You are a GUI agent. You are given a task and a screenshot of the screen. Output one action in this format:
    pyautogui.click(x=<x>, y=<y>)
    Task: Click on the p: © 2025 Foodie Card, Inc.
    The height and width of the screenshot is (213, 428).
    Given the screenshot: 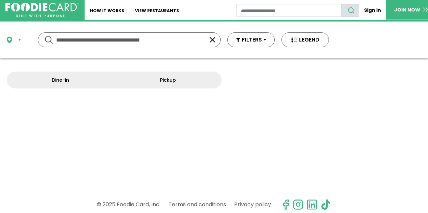 What is the action you would take?
    pyautogui.click(x=129, y=205)
    